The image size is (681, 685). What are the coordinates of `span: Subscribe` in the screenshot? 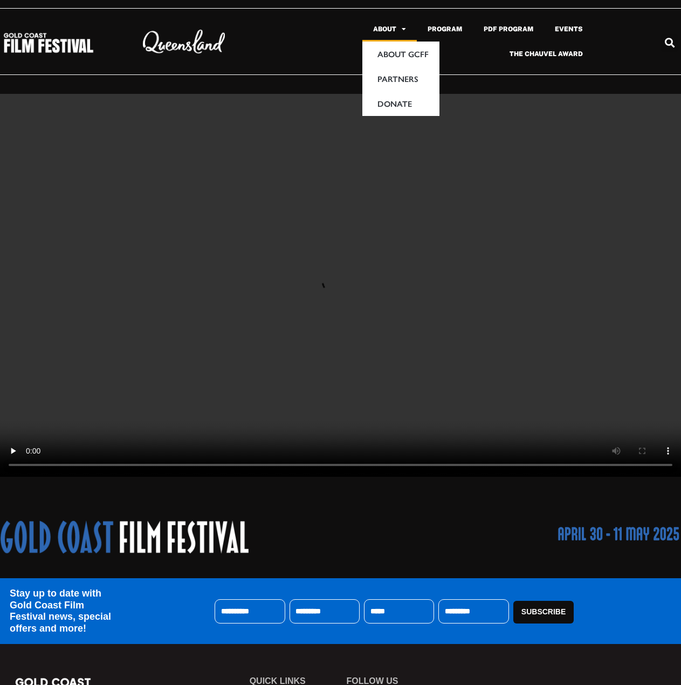 It's located at (544, 612).